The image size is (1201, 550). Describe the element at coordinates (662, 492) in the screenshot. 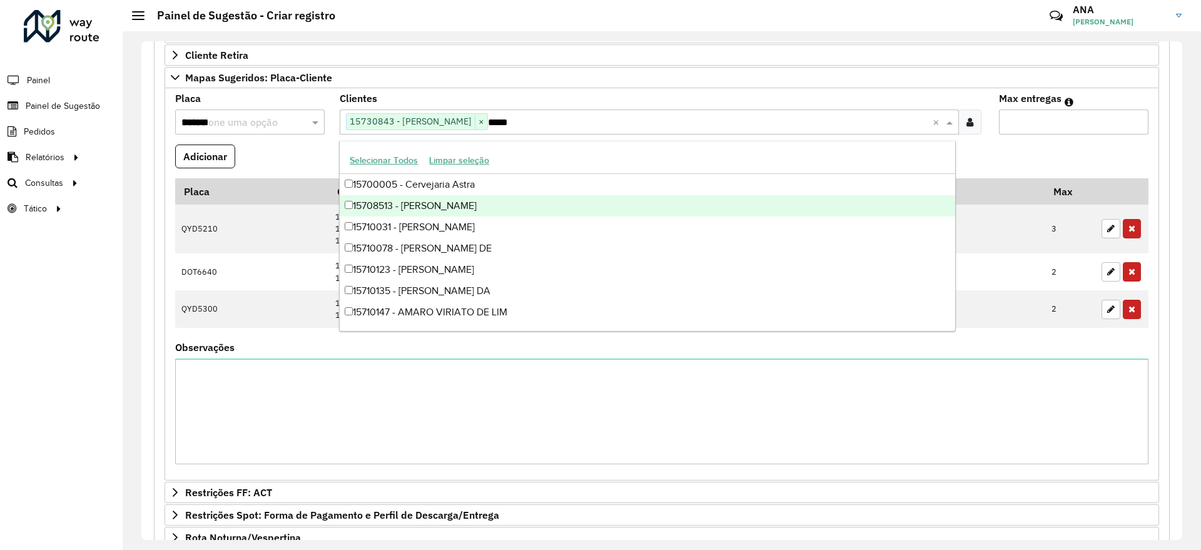

I see `a: Restrições FF: ACT` at that location.